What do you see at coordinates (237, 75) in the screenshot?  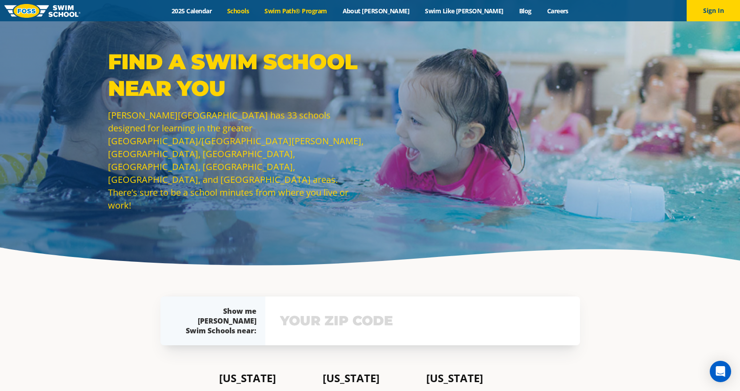 I see `p: Find a Swim School Near You` at bounding box center [237, 75].